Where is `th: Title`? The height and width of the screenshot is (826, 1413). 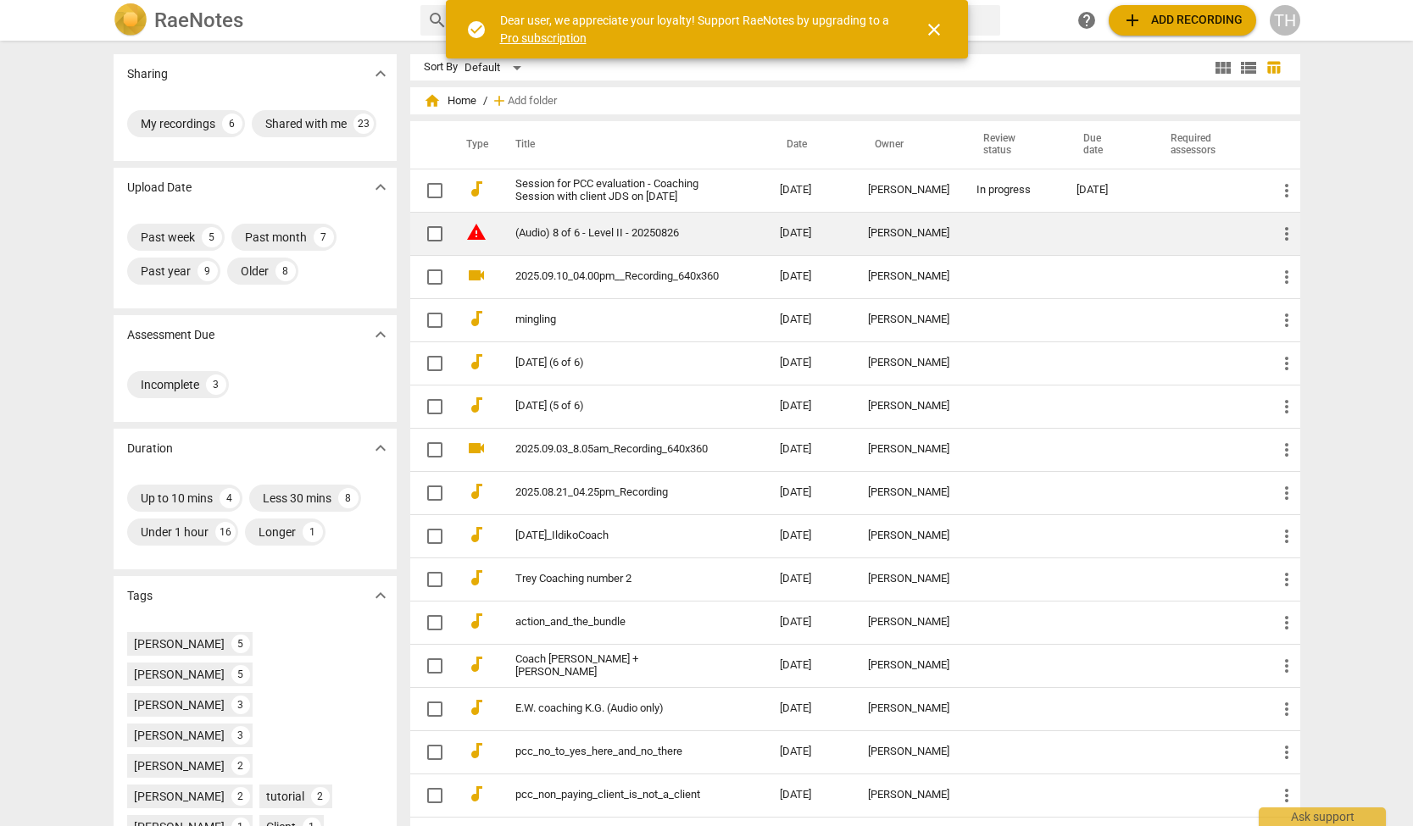
th: Title is located at coordinates (630, 145).